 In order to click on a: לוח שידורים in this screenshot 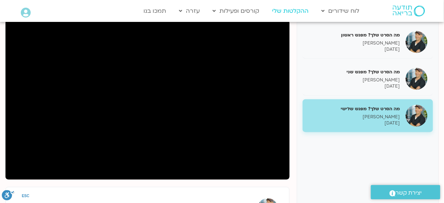, I will do `click(341, 11)`.